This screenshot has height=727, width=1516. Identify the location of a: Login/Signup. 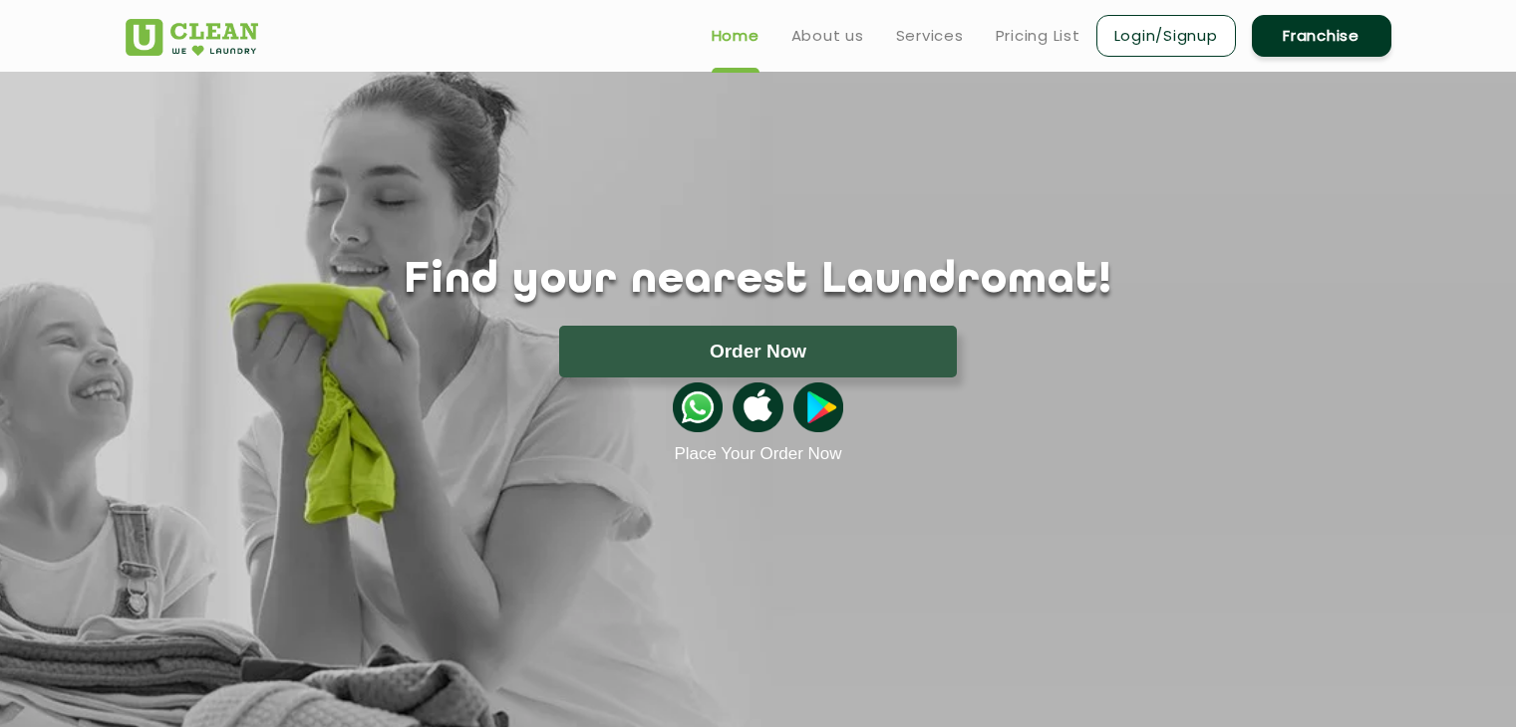
(1166, 36).